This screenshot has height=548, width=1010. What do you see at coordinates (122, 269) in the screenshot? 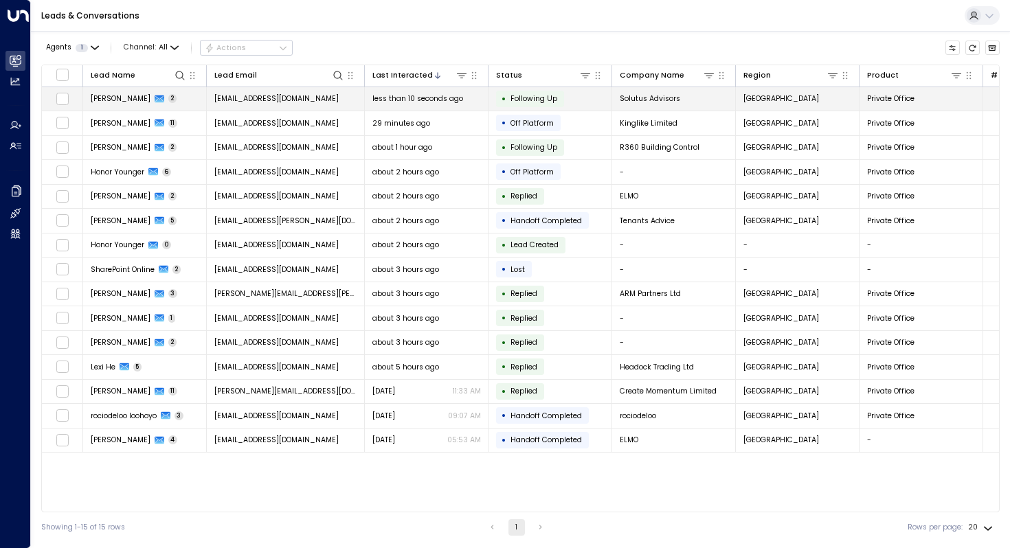
I see `span: SharePoint Online` at bounding box center [122, 269].